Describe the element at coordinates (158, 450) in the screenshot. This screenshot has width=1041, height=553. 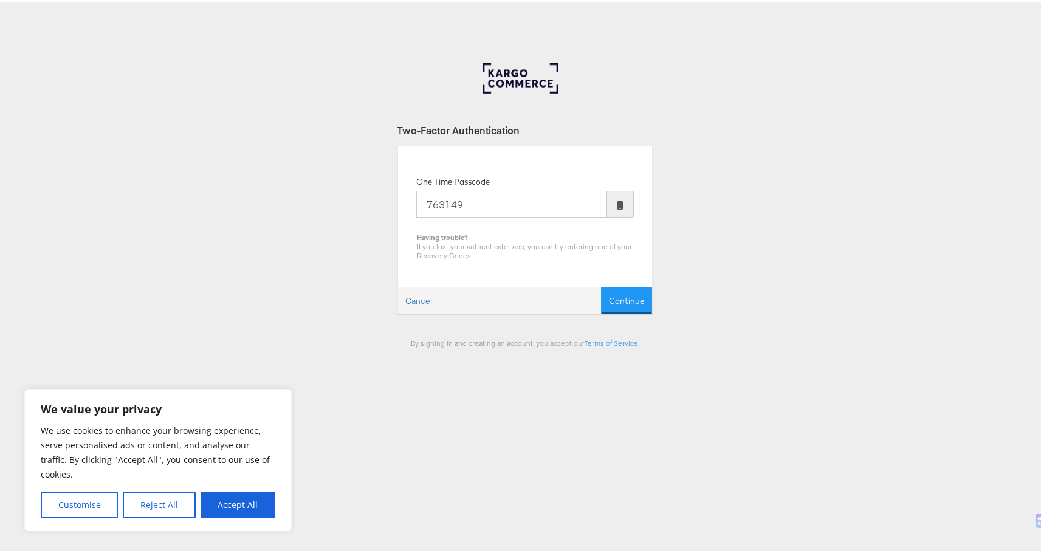
I see `p: We use cookies to enhance your browsing experience, serve personalised ads or content, and analys...` at that location.